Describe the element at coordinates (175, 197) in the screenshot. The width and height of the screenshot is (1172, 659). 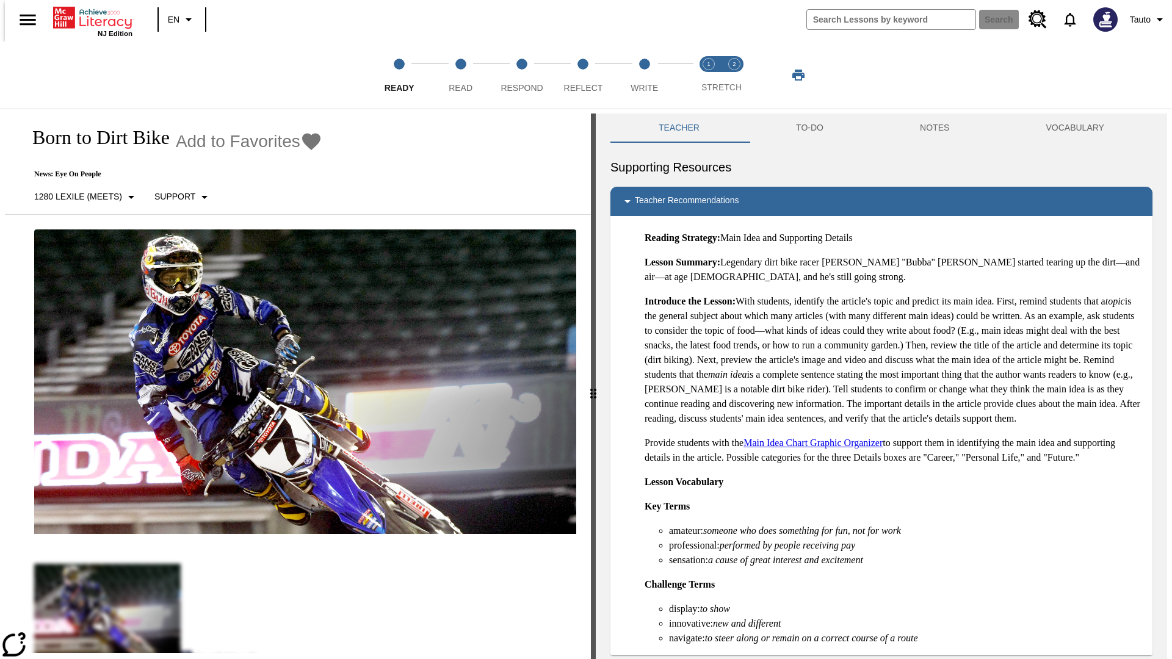
I see `p: Support` at that location.